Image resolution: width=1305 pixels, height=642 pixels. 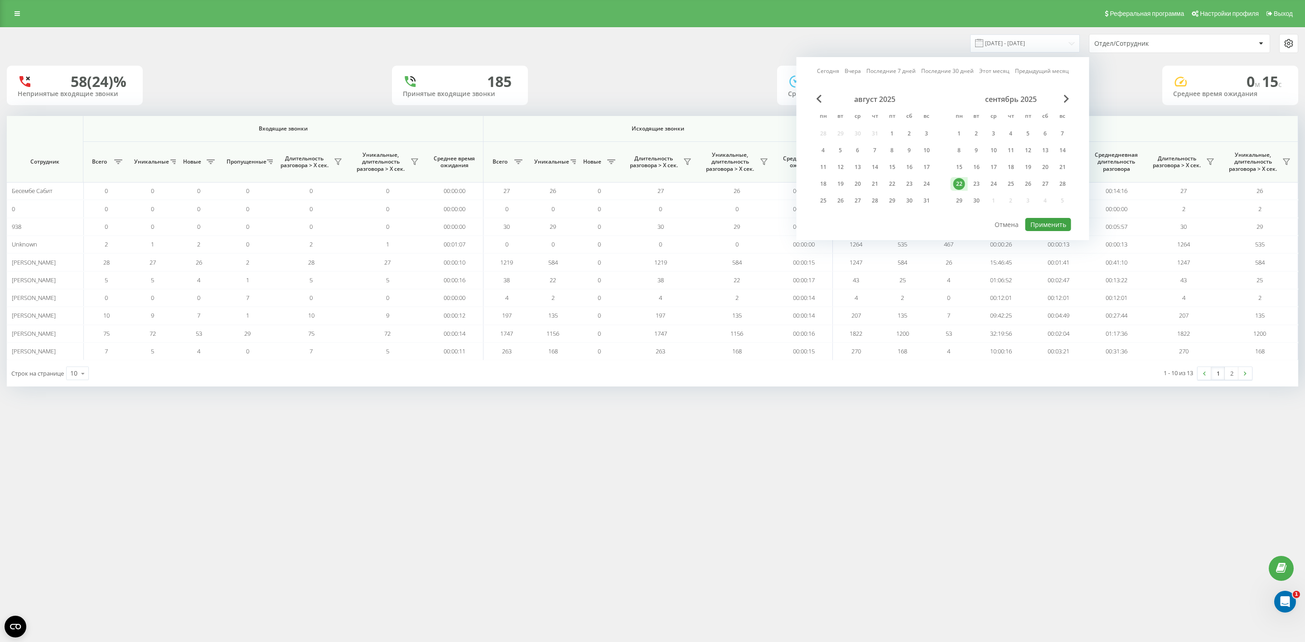 I want to click on td: 00:41:10, so click(x=1117, y=262).